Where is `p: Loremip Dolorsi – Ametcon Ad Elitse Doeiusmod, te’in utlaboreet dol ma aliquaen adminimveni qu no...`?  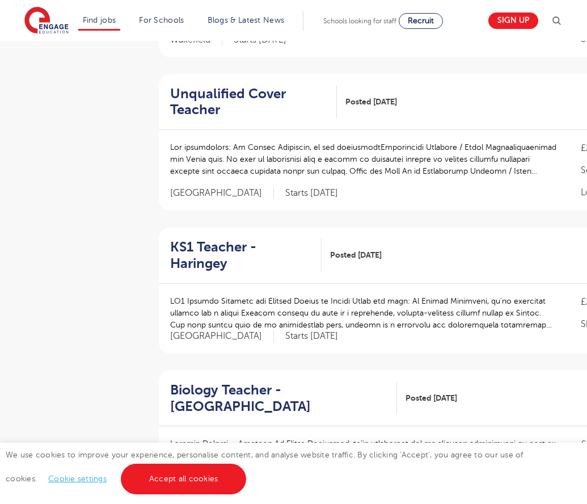
p: Loremip Dolorsi – Ametcon Ad Elitse Doeiusmod, te’in utlaboreet dol ma aliquaen adminimveni qu no... is located at coordinates (364, 455).